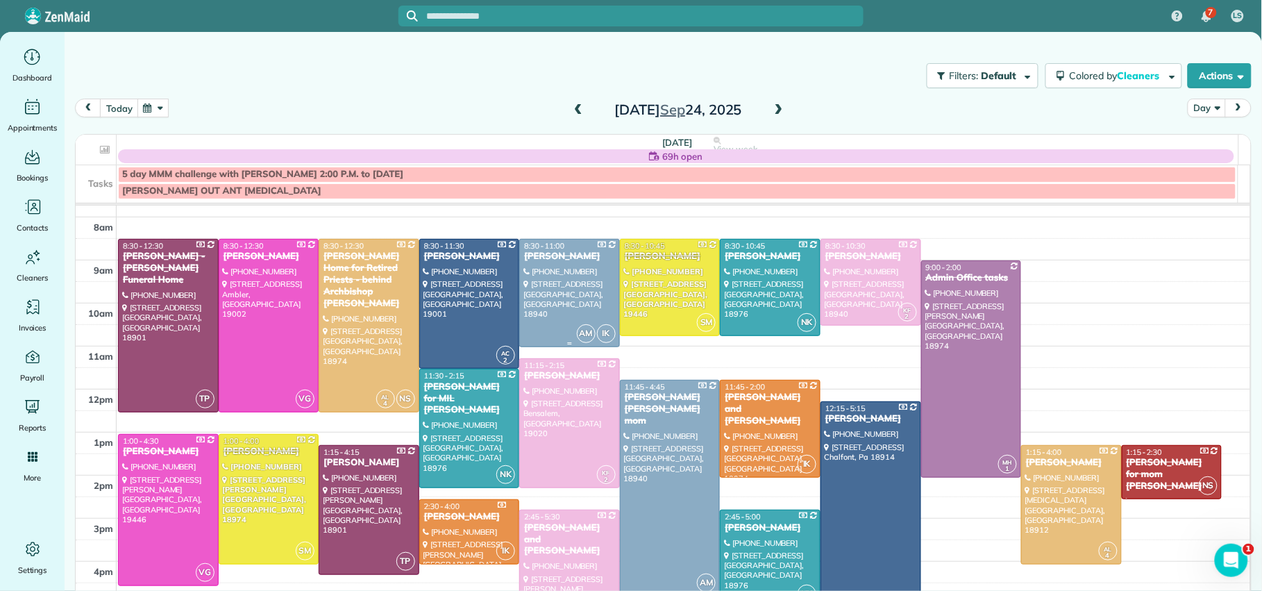 This screenshot has width=1262, height=591. Describe the element at coordinates (32, 557) in the screenshot. I see `a: Settings` at that location.